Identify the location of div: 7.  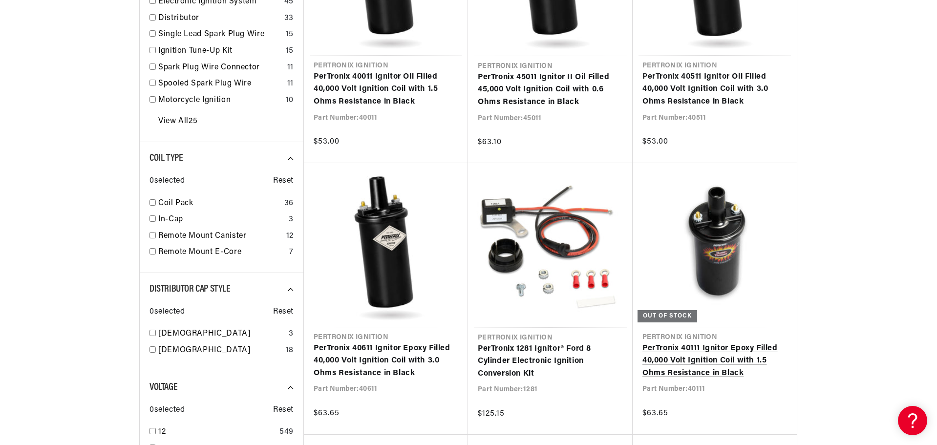
(291, 253).